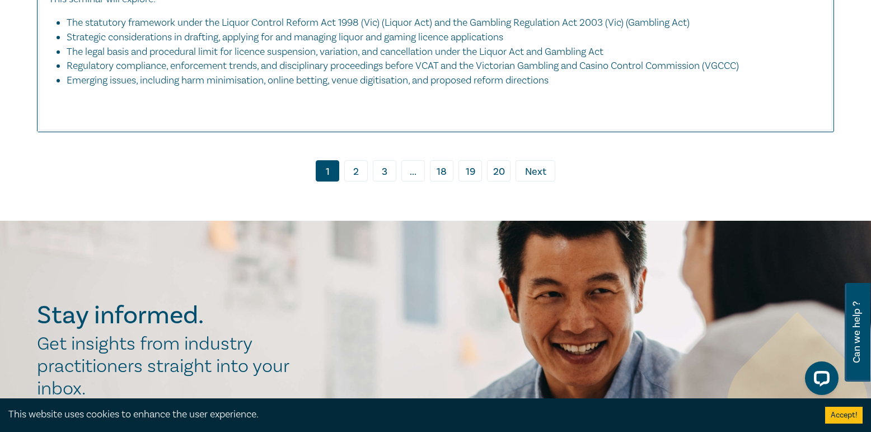 Image resolution: width=871 pixels, height=432 pixels. I want to click on a: 19, so click(470, 171).